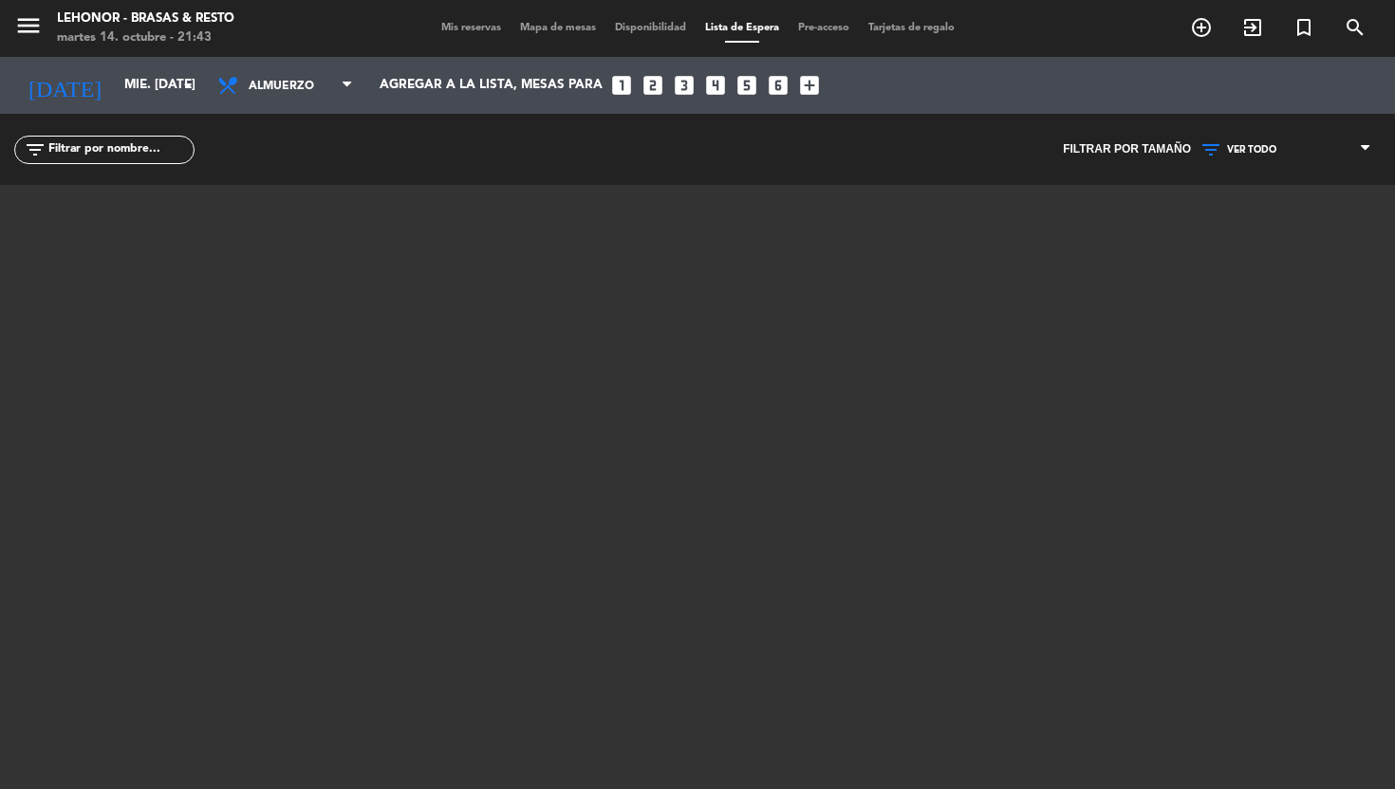 The image size is (1395, 789). Describe the element at coordinates (715, 85) in the screenshot. I see `i: looks_4` at that location.